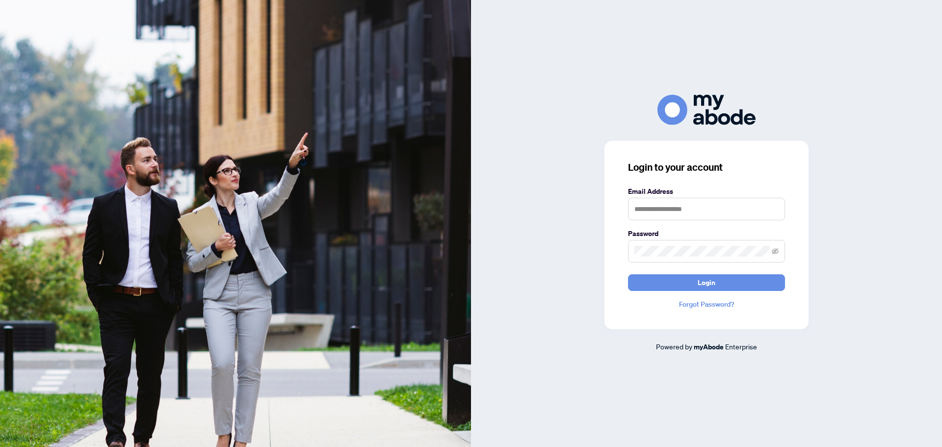  I want to click on span: Powered by, so click(674, 347).